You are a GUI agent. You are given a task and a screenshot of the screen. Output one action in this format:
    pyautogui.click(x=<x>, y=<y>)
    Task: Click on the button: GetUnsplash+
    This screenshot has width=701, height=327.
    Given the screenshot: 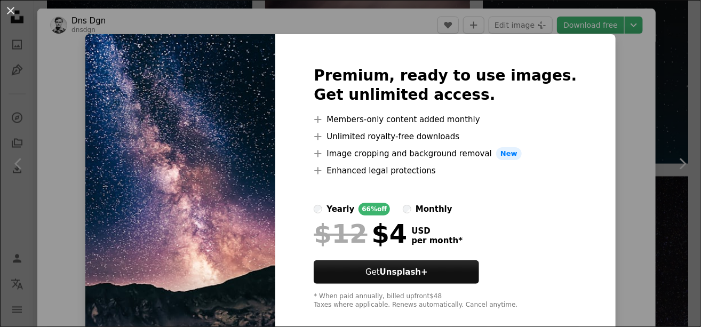 What is the action you would take?
    pyautogui.click(x=396, y=272)
    